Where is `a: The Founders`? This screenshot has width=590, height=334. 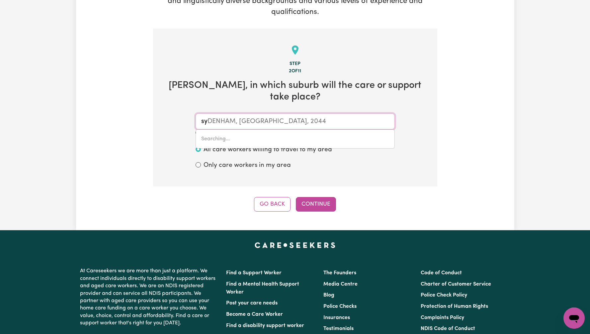 a: The Founders is located at coordinates (339, 273).